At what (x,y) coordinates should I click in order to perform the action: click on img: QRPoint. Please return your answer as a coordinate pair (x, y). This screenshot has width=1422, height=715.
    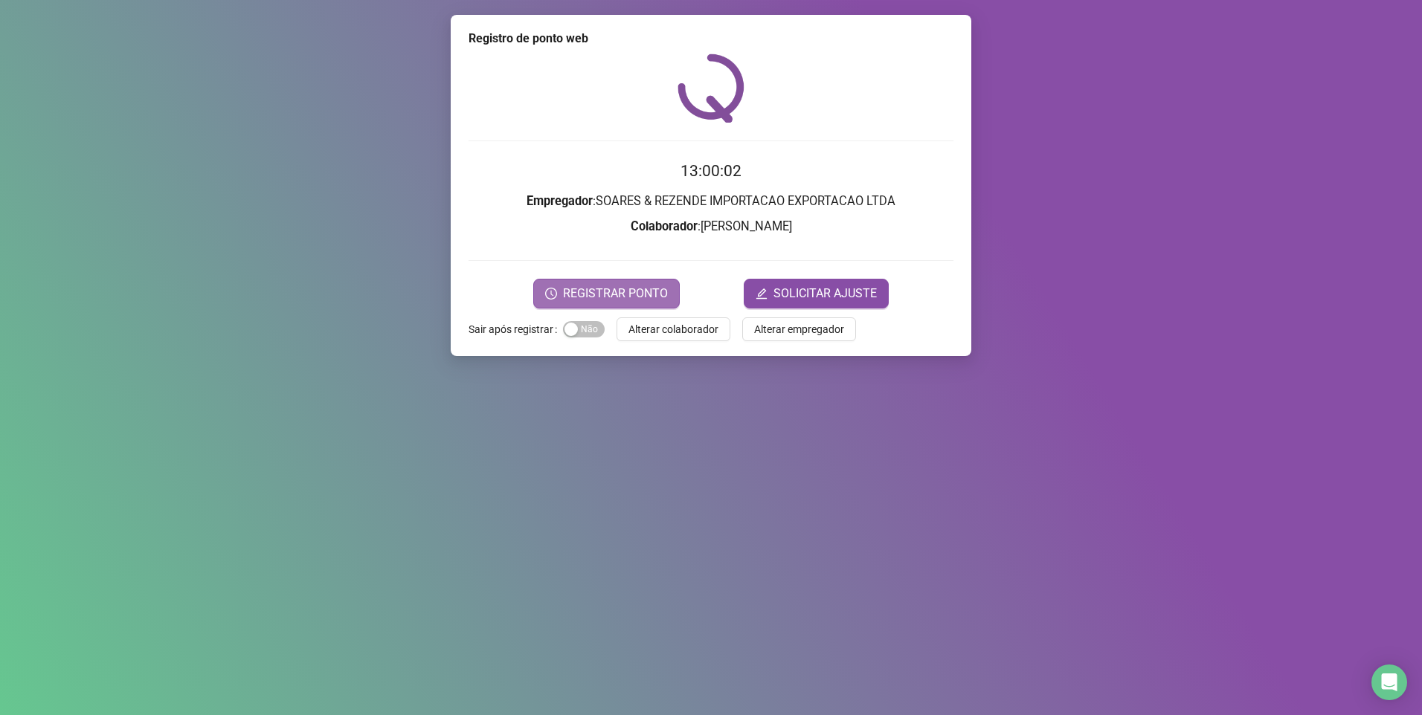
    Looking at the image, I should click on (711, 88).